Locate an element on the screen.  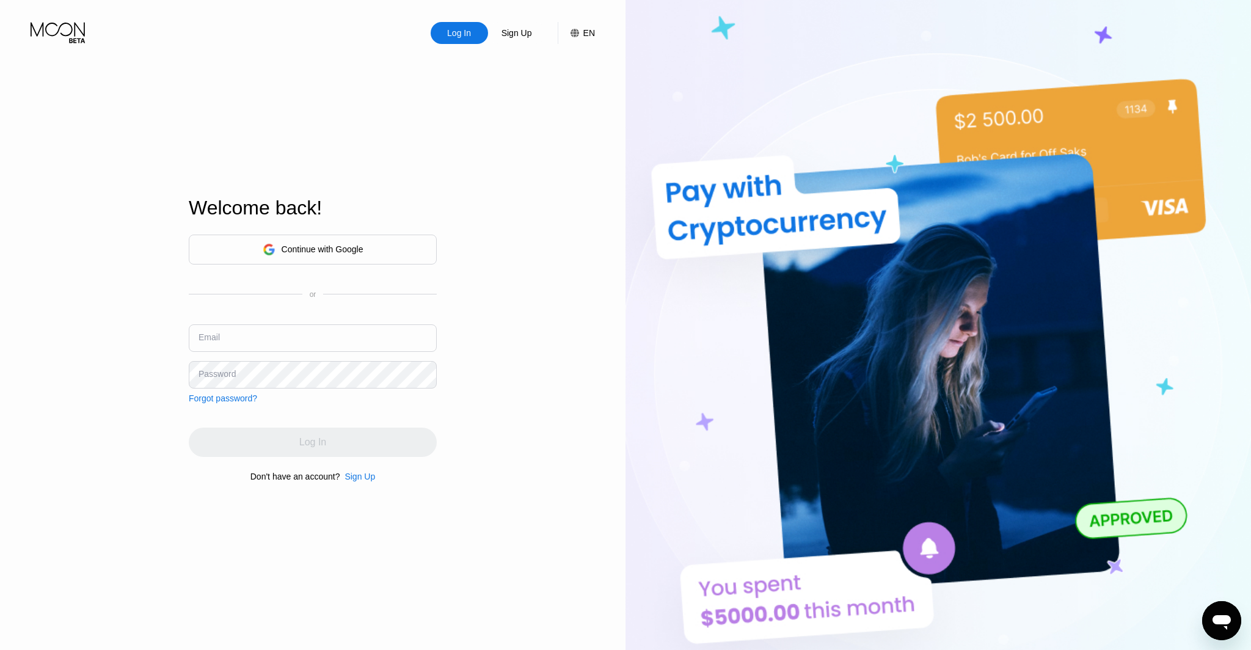
div: Forgot password? is located at coordinates (223, 398).